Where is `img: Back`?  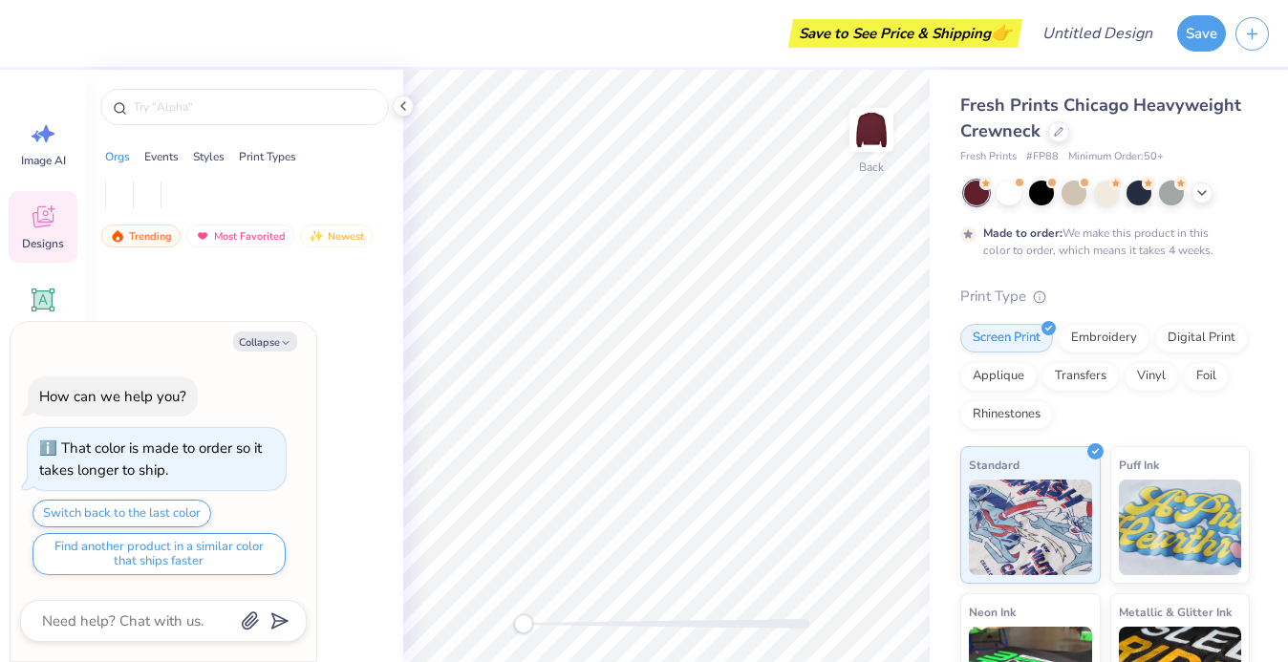 img: Back is located at coordinates (871, 130).